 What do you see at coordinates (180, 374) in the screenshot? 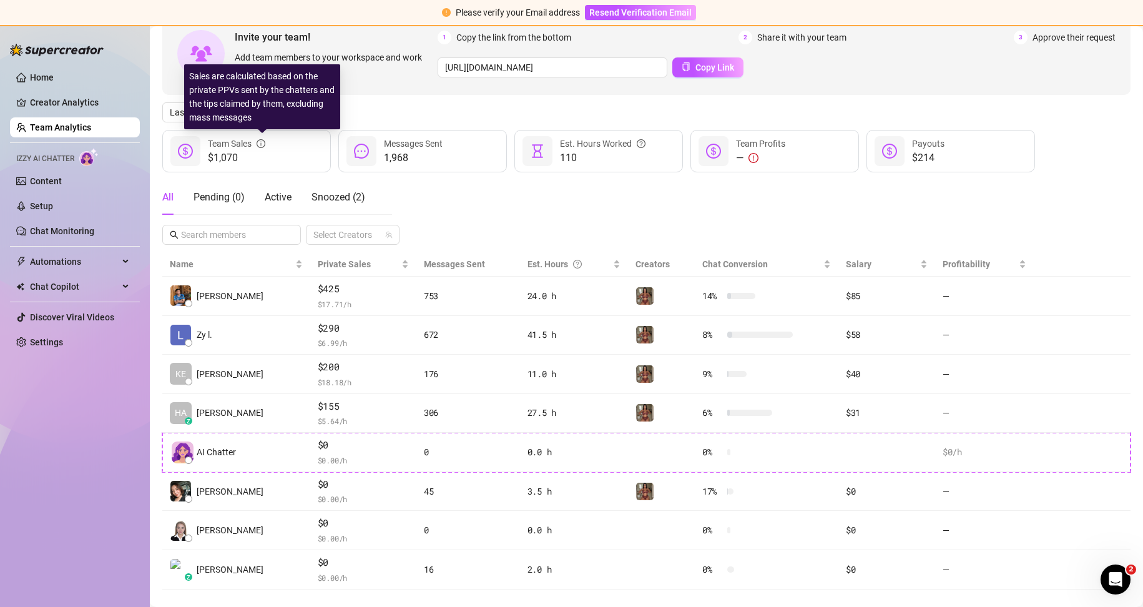
I see `span: KE` at bounding box center [180, 374].